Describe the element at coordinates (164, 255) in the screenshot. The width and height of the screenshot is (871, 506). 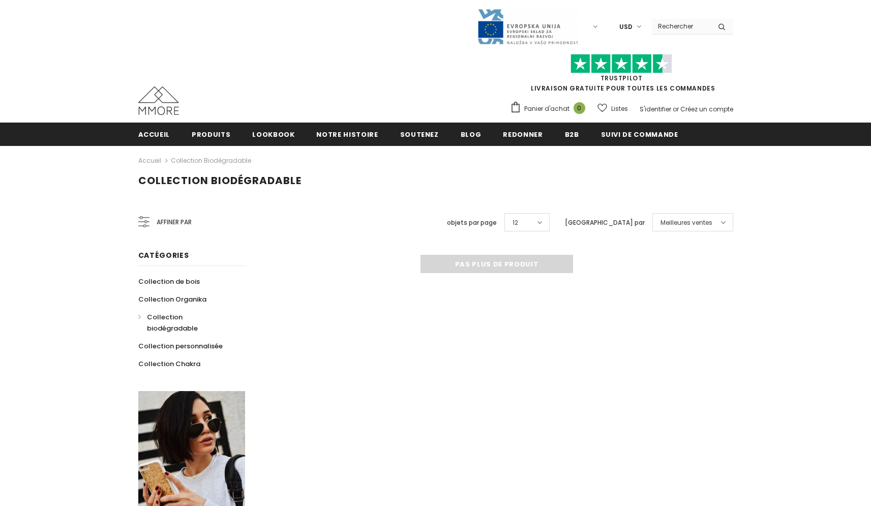
I see `span: Catégories` at that location.